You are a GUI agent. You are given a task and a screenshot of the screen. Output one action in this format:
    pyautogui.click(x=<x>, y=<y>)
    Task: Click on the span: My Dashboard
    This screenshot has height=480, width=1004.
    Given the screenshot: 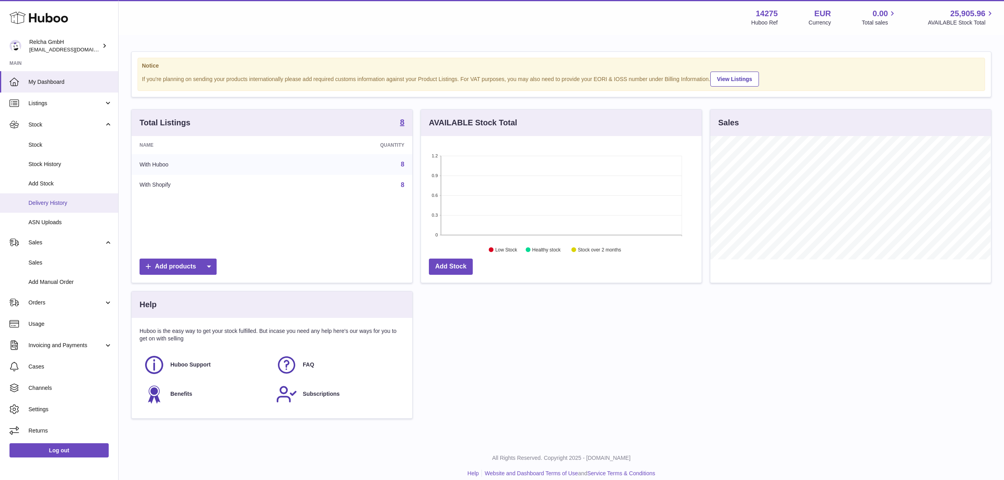 What is the action you would take?
    pyautogui.click(x=70, y=82)
    